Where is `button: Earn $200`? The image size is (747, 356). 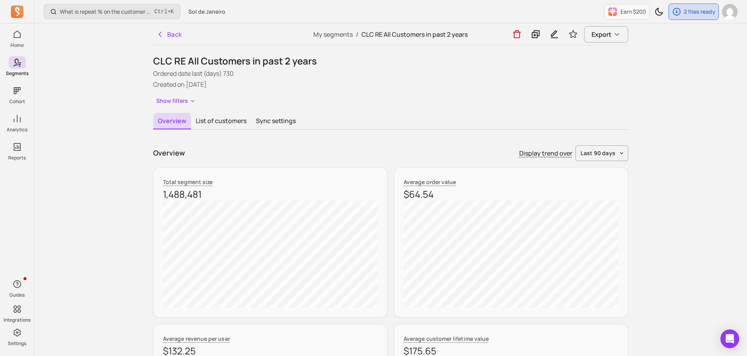
button: Earn $200 is located at coordinates (627, 12).